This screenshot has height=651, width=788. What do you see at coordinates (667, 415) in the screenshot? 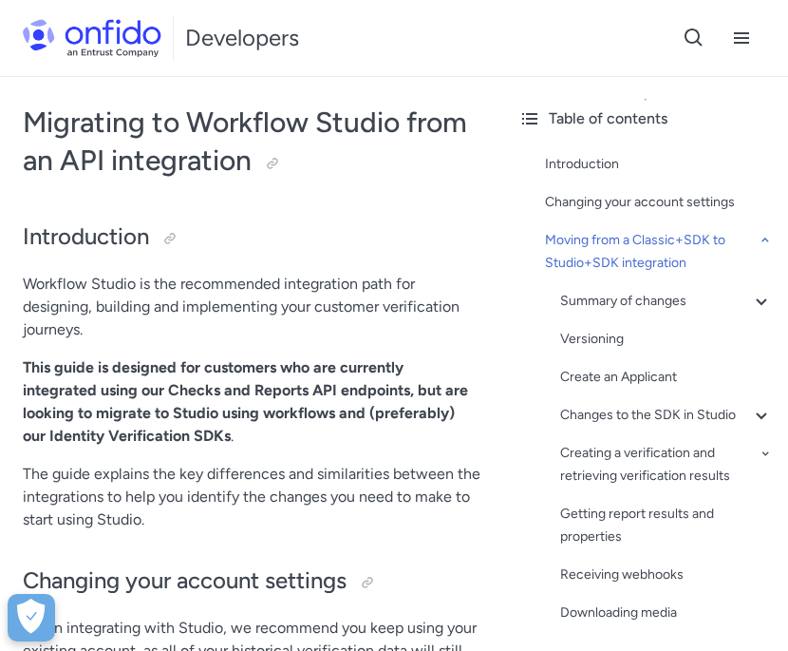
I see `div: Changes to the SDK in Studio` at bounding box center [667, 415].